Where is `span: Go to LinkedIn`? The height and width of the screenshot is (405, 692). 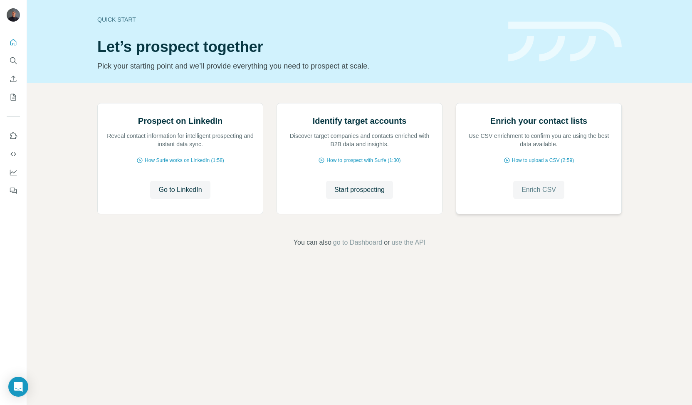 span: Go to LinkedIn is located at coordinates (180, 190).